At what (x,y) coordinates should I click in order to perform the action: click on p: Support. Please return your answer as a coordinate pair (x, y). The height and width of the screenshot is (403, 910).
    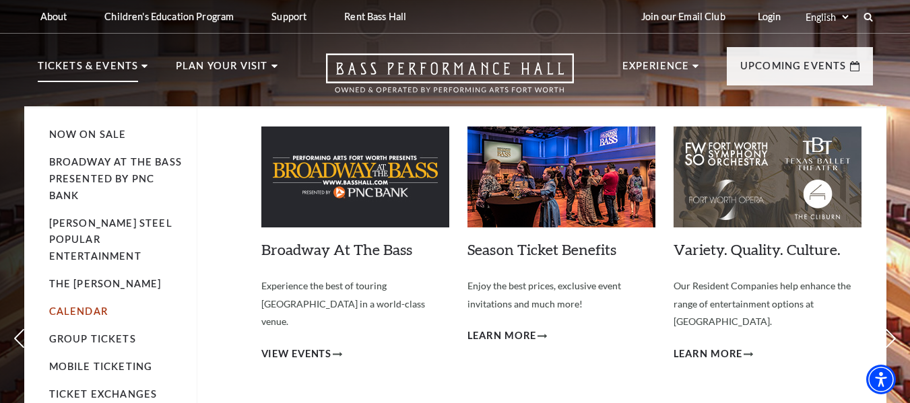
    Looking at the image, I should click on (289, 16).